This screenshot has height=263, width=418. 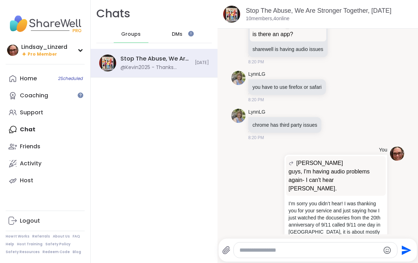 What do you see at coordinates (30, 221) in the screenshot?
I see `div: Logout` at bounding box center [30, 221].